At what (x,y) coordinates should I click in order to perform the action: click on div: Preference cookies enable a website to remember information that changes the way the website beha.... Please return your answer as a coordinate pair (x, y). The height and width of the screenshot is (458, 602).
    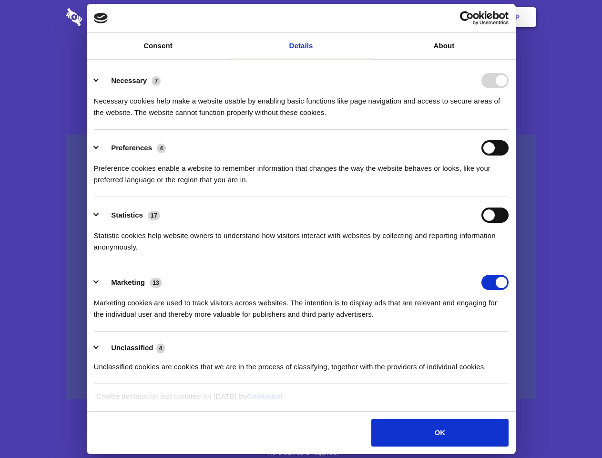
    Looking at the image, I should click on (301, 170).